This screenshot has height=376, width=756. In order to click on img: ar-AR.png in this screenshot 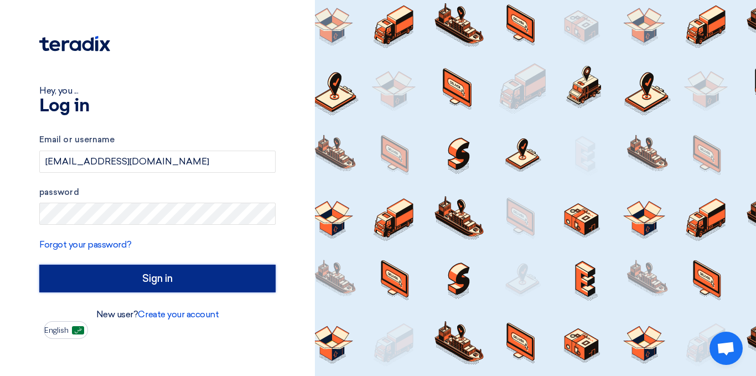, I will do `click(78, 330)`.